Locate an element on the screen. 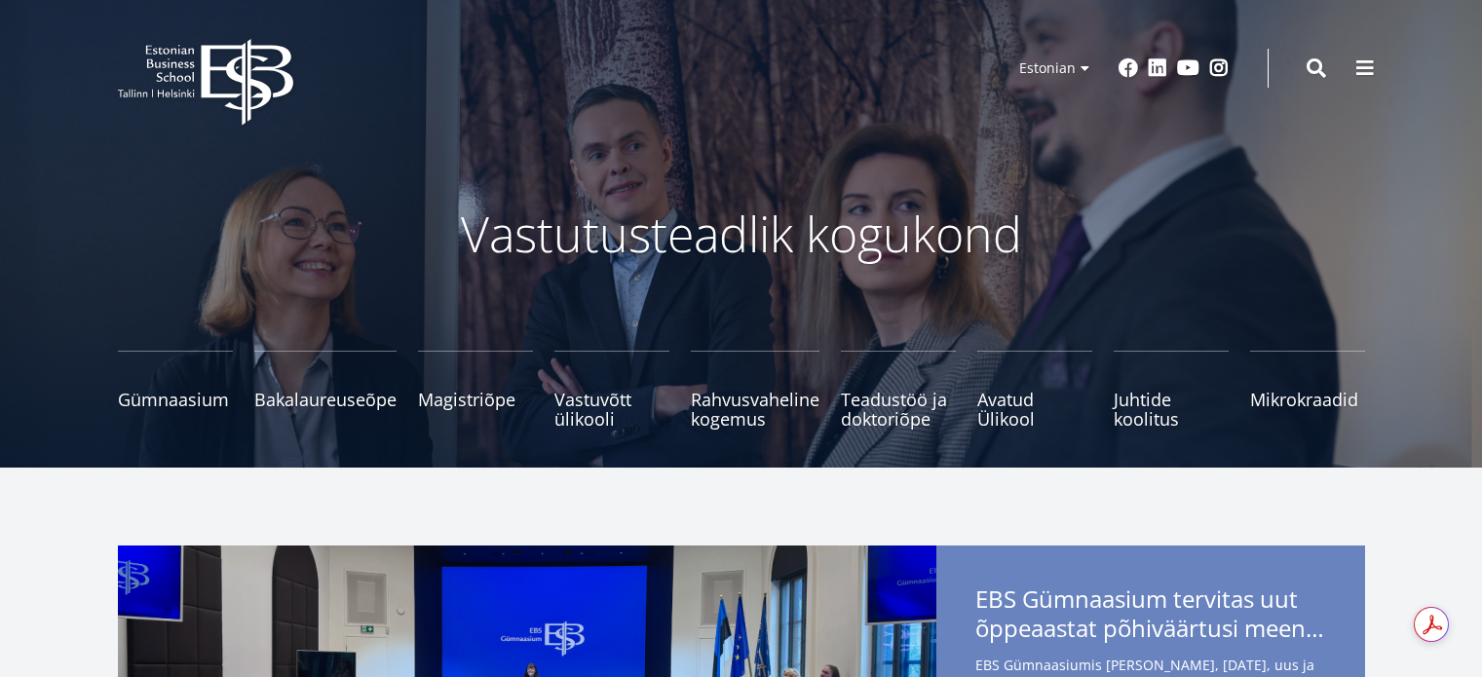  span: Avatud Ülikool is located at coordinates (1034, 409).